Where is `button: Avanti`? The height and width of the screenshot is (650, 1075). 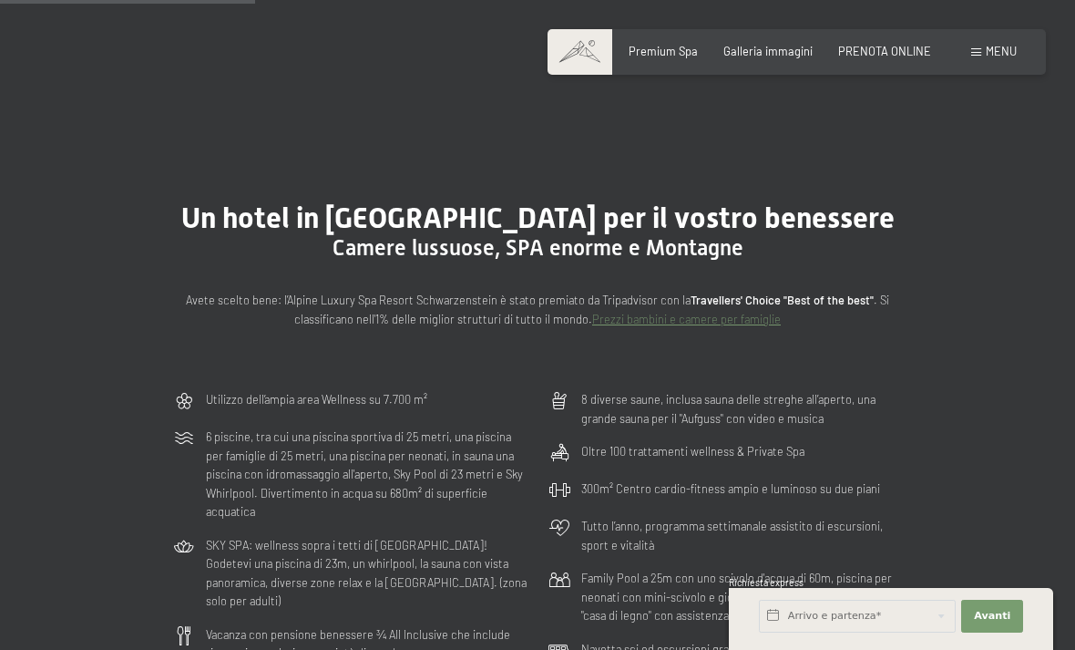 button: Avanti is located at coordinates (992, 616).